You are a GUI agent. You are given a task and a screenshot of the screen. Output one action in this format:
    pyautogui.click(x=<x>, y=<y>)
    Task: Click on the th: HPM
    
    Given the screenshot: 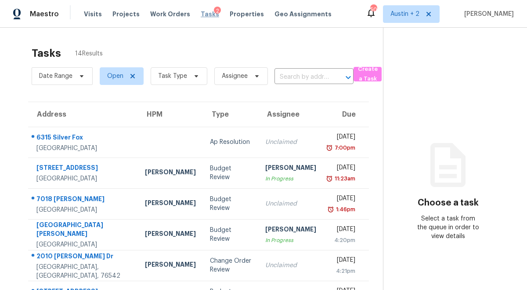 What is the action you would take?
    pyautogui.click(x=171, y=114)
    